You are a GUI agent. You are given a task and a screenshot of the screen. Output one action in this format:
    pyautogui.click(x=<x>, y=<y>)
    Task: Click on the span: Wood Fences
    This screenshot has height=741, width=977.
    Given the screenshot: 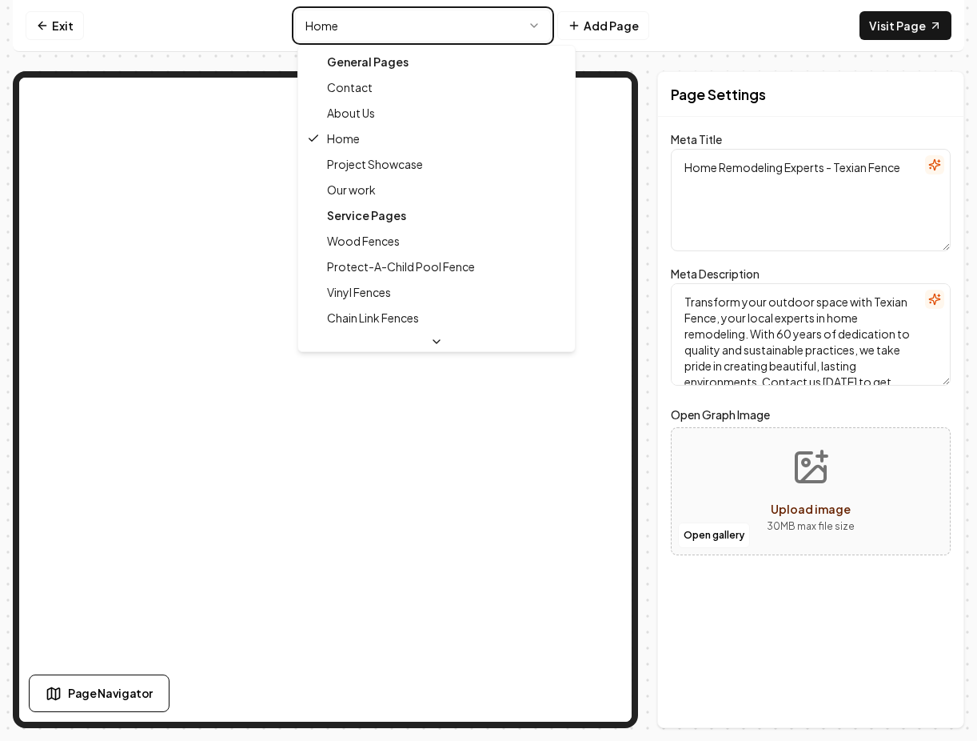 What is the action you would take?
    pyautogui.click(x=363, y=241)
    